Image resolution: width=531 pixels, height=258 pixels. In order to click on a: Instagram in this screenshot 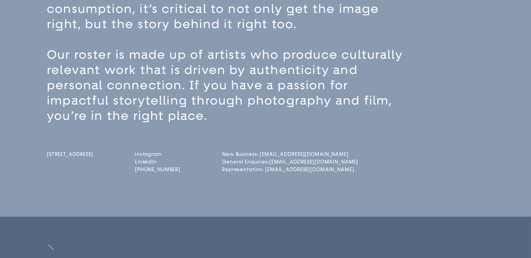, I will do `click(158, 154)`.